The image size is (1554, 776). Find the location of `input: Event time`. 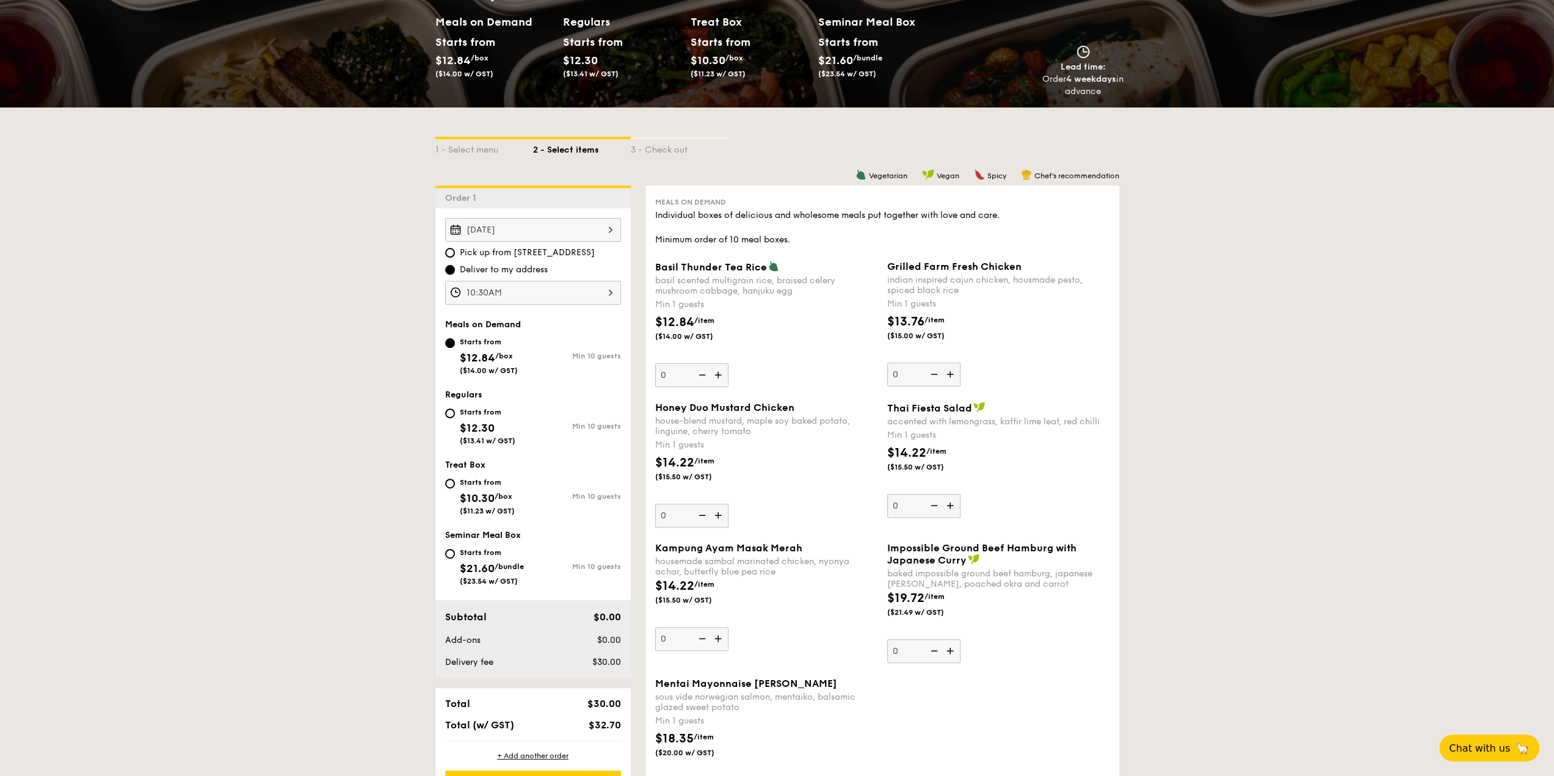

input: Event time is located at coordinates (533, 292).